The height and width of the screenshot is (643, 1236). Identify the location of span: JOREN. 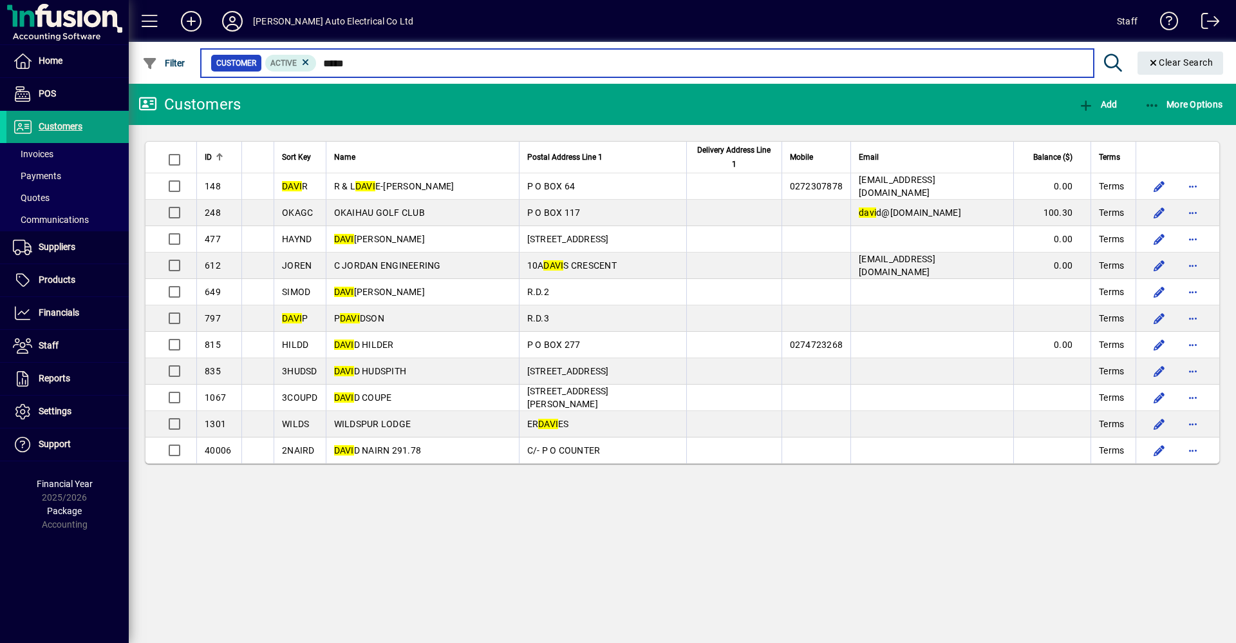
(297, 265).